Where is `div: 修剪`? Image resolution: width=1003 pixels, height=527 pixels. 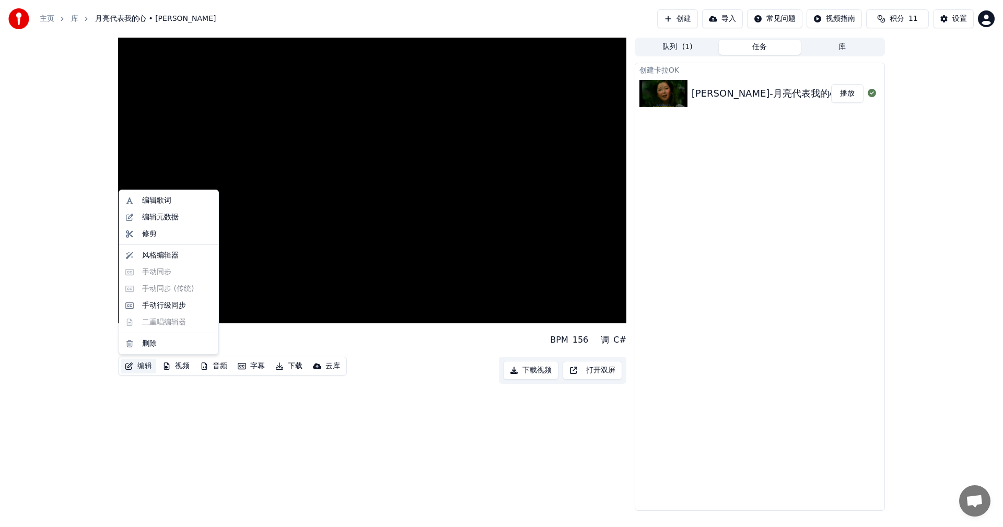
div: 修剪 is located at coordinates (149, 234).